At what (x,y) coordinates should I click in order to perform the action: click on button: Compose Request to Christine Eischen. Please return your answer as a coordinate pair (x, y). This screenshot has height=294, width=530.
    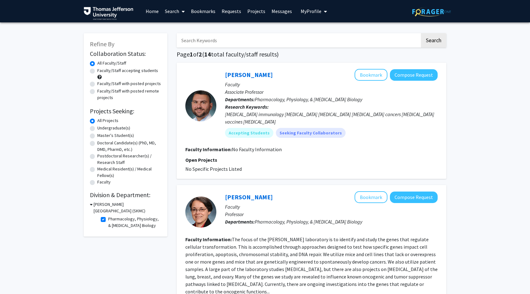
    Looking at the image, I should click on (414, 197).